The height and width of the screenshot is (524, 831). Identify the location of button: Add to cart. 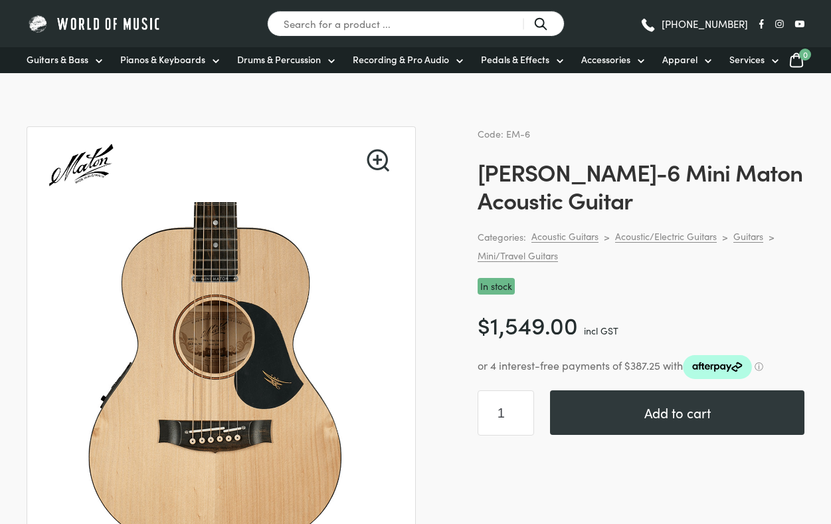
(677, 412).